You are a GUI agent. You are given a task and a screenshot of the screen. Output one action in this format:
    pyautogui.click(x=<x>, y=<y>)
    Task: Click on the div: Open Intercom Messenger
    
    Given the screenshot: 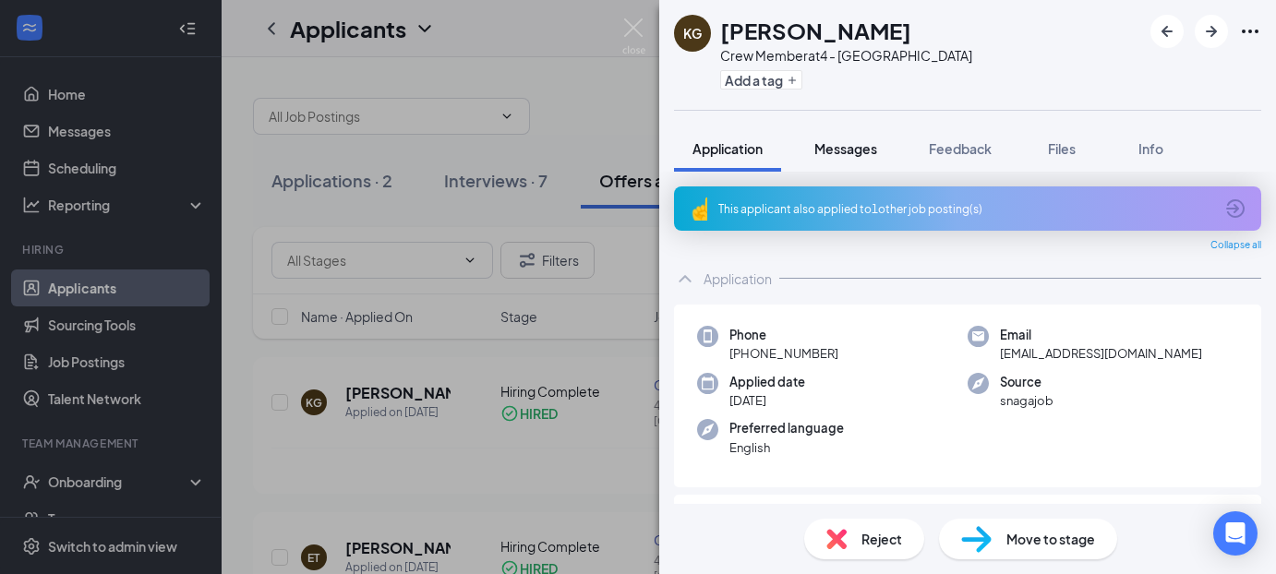 What is the action you would take?
    pyautogui.click(x=1236, y=534)
    